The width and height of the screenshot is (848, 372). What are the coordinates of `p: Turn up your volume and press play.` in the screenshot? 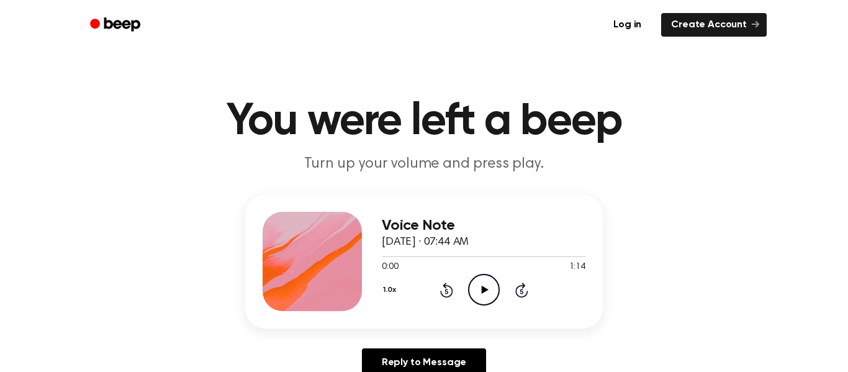 It's located at (424, 164).